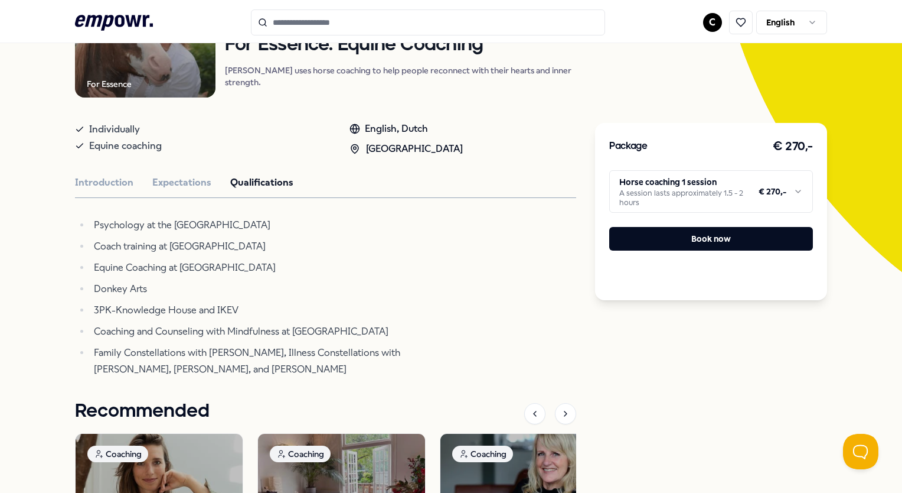  What do you see at coordinates (793, 146) in the screenshot?
I see `h3: € 270,-` at bounding box center [793, 146].